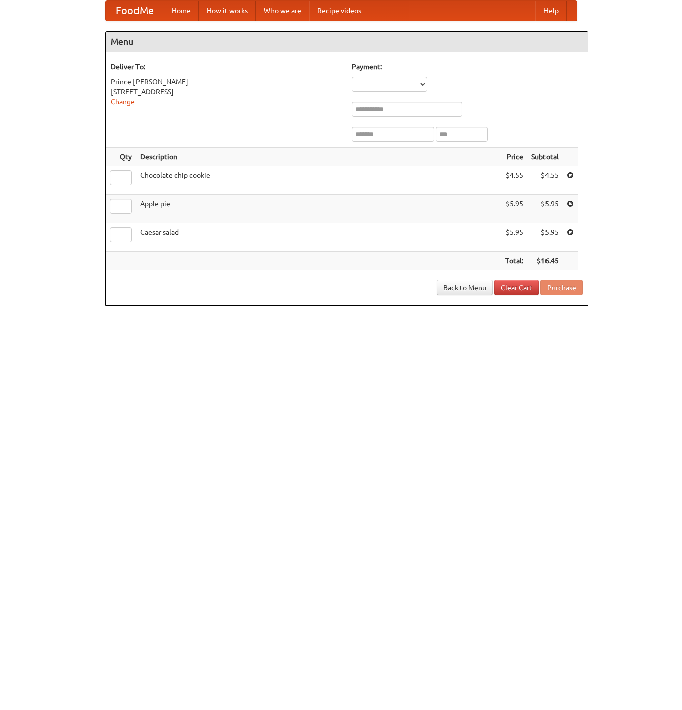 Image resolution: width=682 pixels, height=710 pixels. Describe the element at coordinates (514, 261) in the screenshot. I see `th: Total:` at that location.